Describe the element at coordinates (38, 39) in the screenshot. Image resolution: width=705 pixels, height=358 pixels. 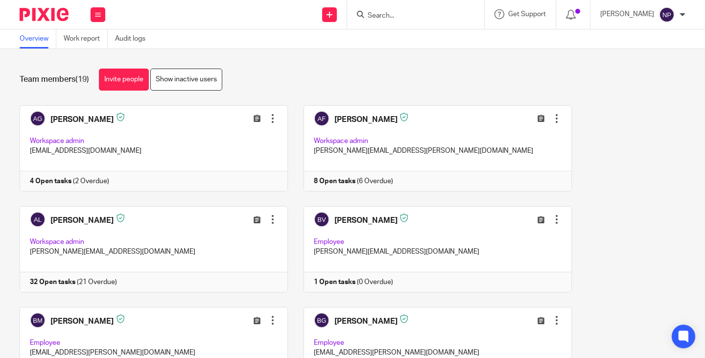
I see `a: Overview` at that location.